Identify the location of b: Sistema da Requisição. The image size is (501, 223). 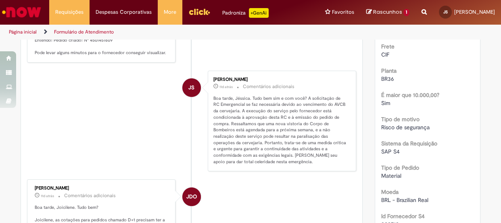
(409, 143).